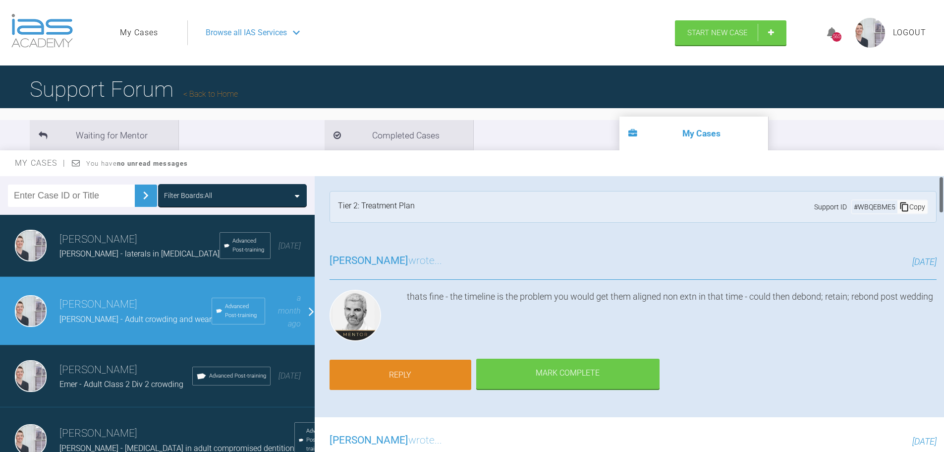 The image size is (944, 452). I want to click on img: chevronRight.28bd32b0.svg, so click(146, 195).